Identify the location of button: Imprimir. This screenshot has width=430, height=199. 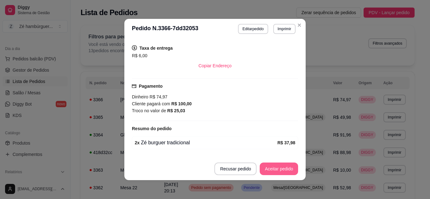
(284, 29).